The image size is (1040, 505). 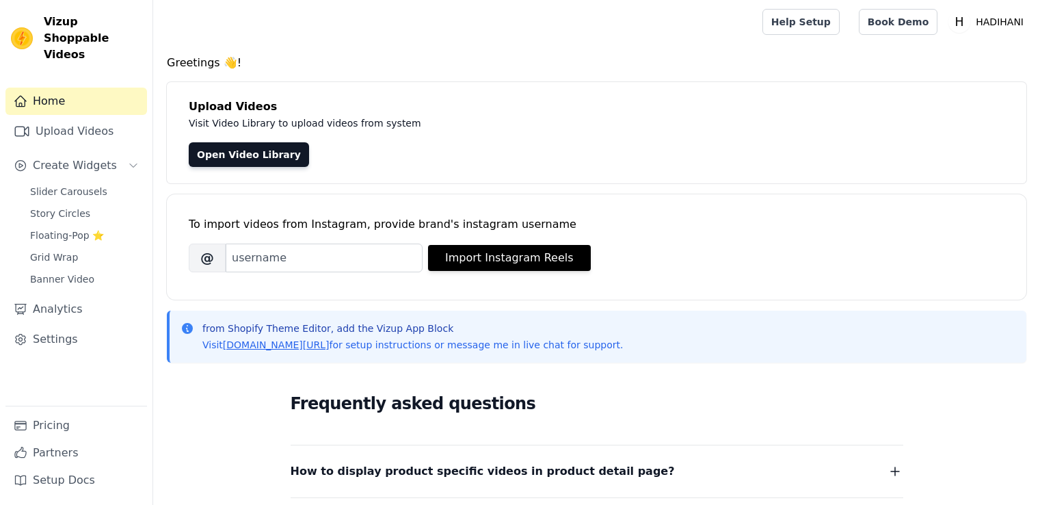 I want to click on h4: Upload Videos, so click(x=596, y=107).